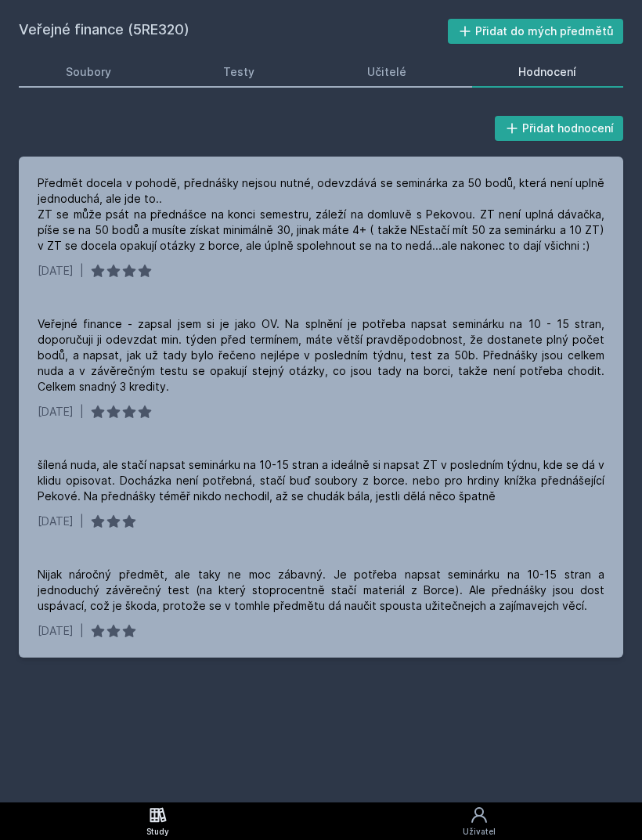  What do you see at coordinates (479, 832) in the screenshot?
I see `div: Uživatel` at bounding box center [479, 832].